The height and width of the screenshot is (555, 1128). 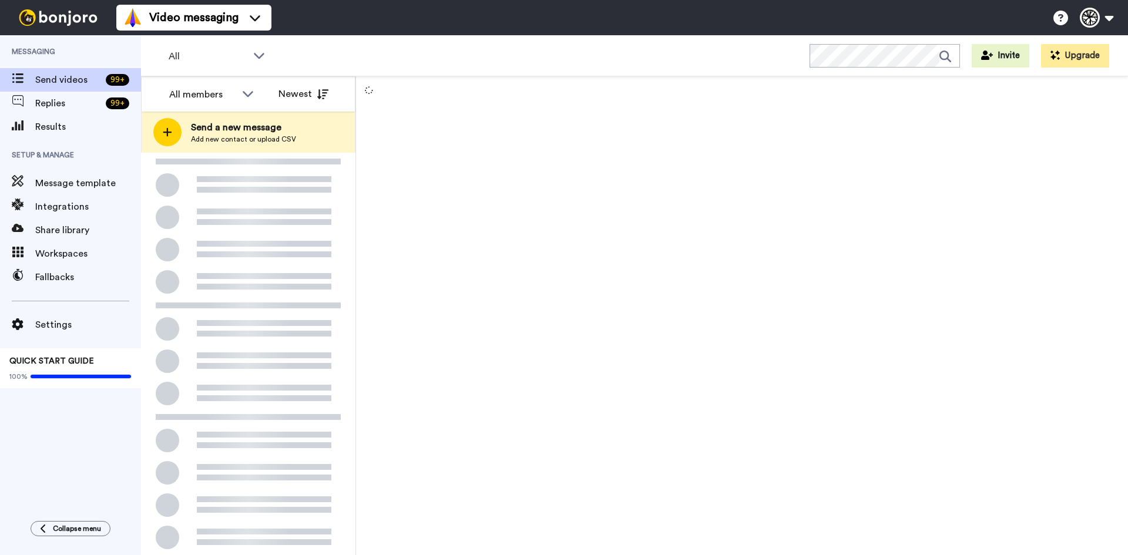 I want to click on span: QUICK START GUIDE, so click(x=52, y=361).